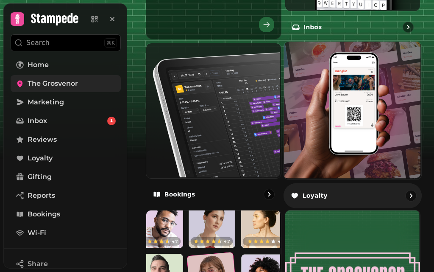  What do you see at coordinates (39, 177) in the screenshot?
I see `span: Gifting` at bounding box center [39, 177].